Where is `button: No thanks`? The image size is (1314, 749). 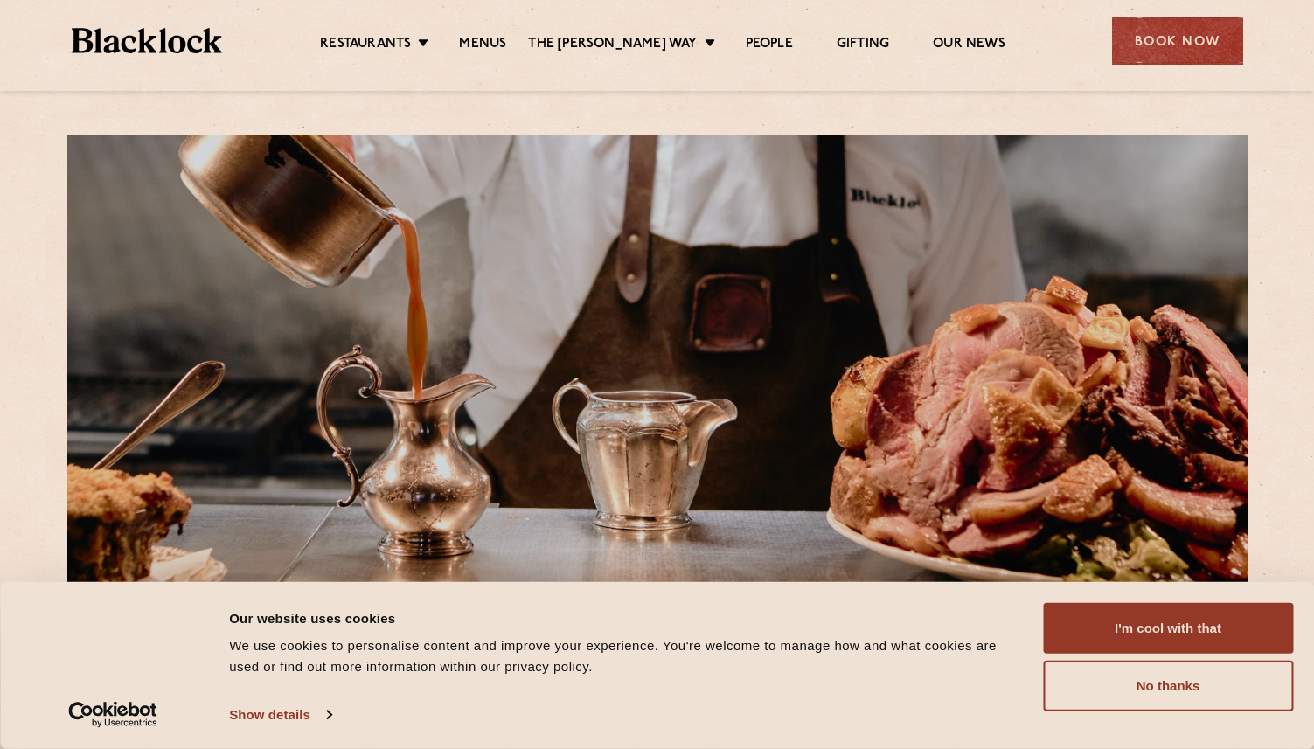
button: No thanks is located at coordinates (1168, 686).